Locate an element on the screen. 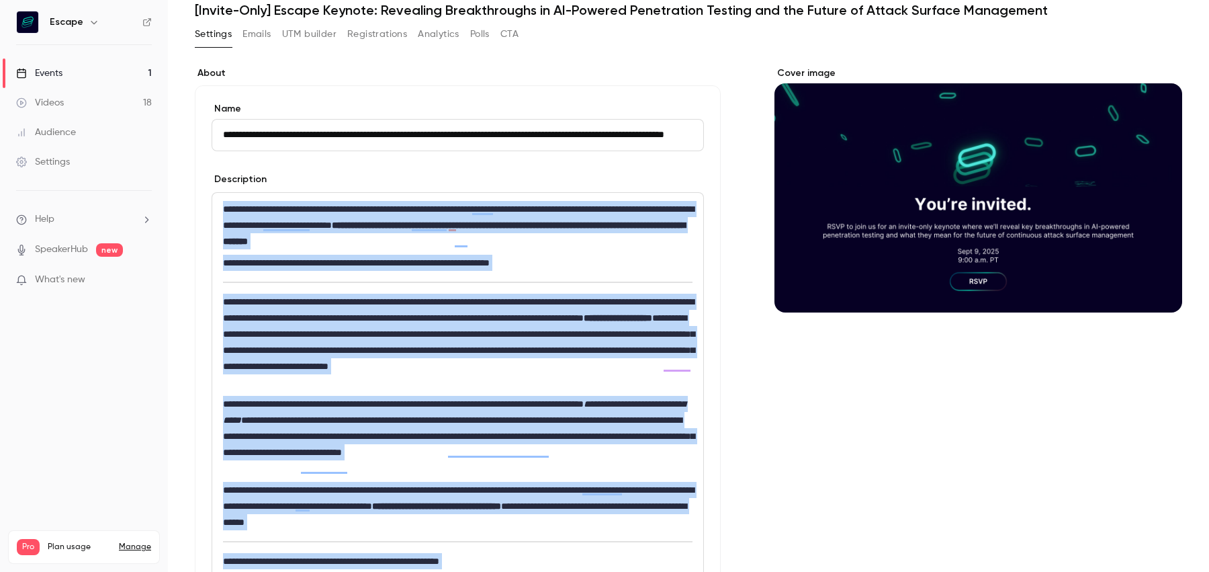  span: Pro is located at coordinates (28, 547).